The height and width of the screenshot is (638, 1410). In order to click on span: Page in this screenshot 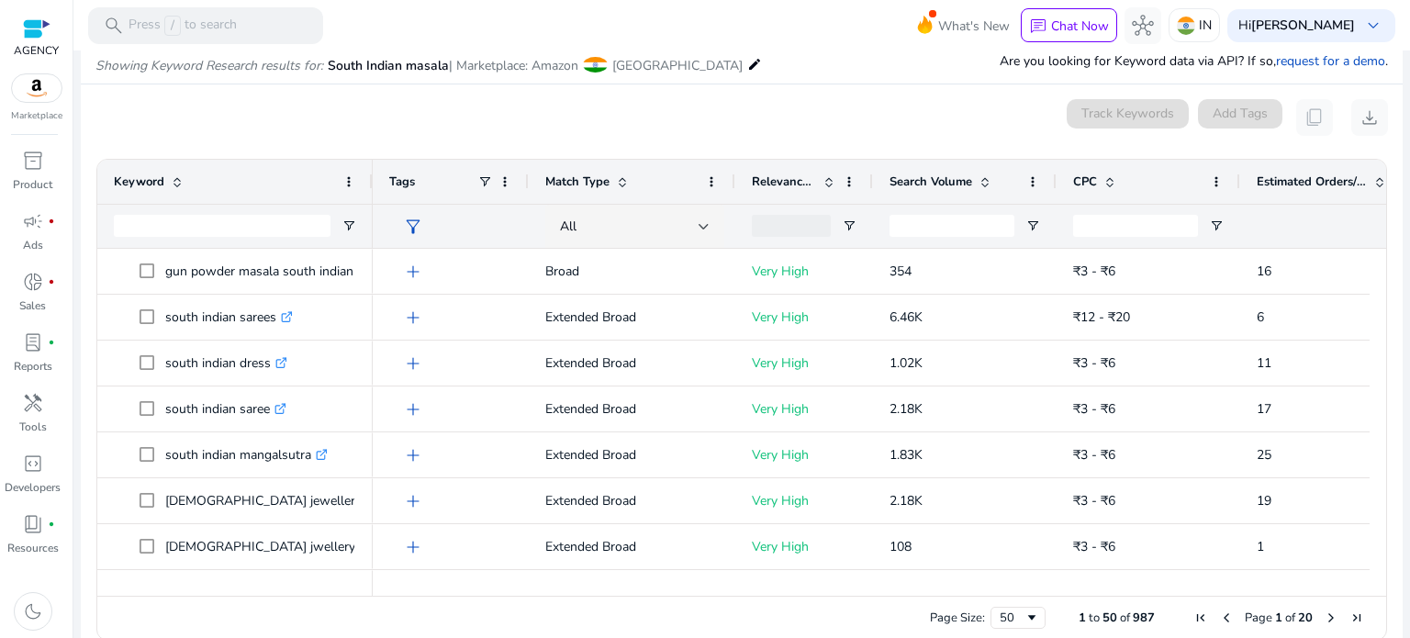, I will do `click(1259, 618)`.